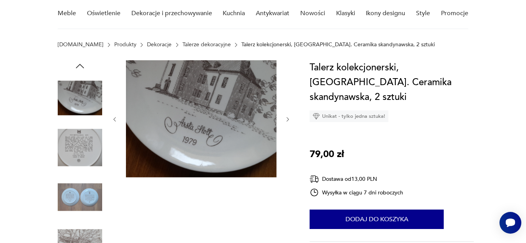 The height and width of the screenshot is (243, 526). I want to click on a: Dekoracje, so click(159, 45).